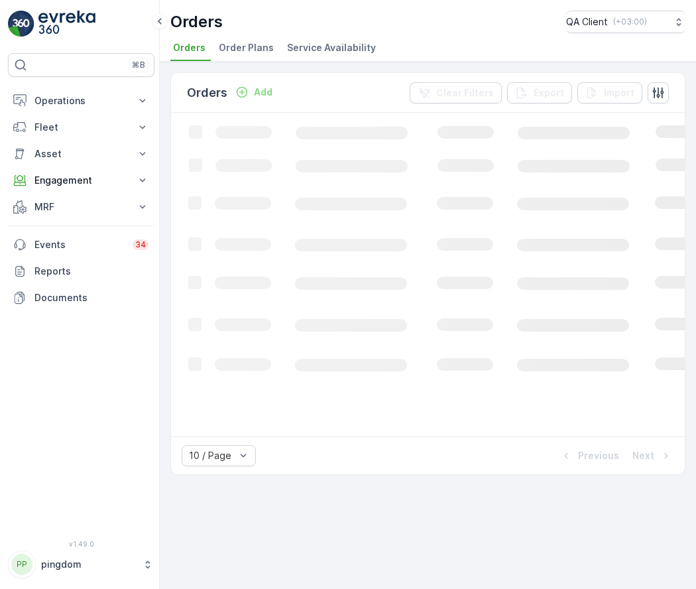  I want to click on span: Orders, so click(189, 48).